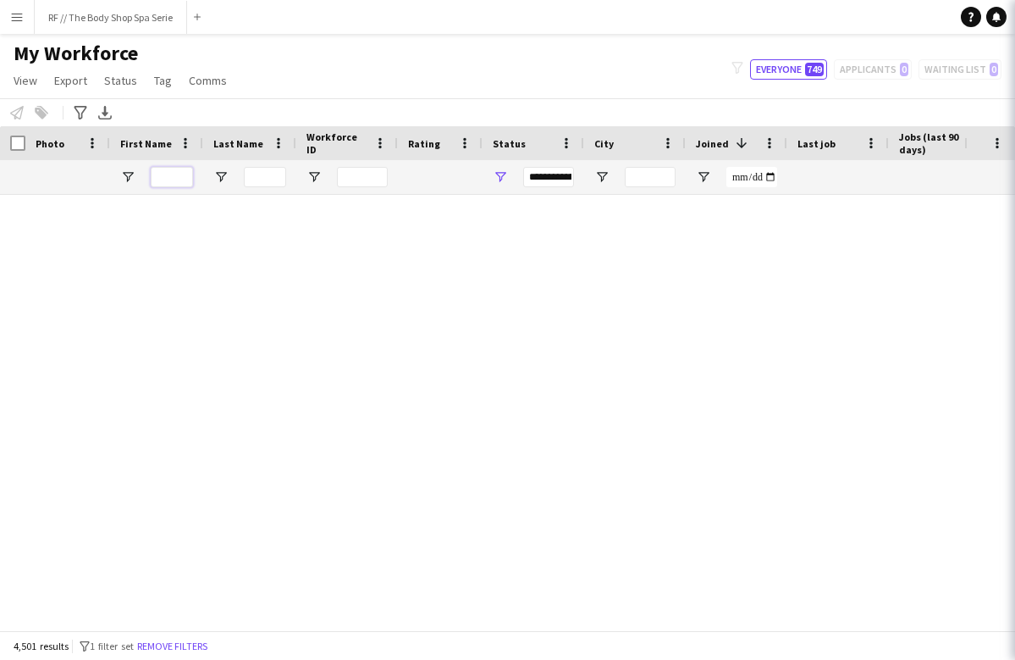 The image size is (1015, 660). Describe the element at coordinates (80, 113) in the screenshot. I see `app-action-btn: Advanced filters` at that location.